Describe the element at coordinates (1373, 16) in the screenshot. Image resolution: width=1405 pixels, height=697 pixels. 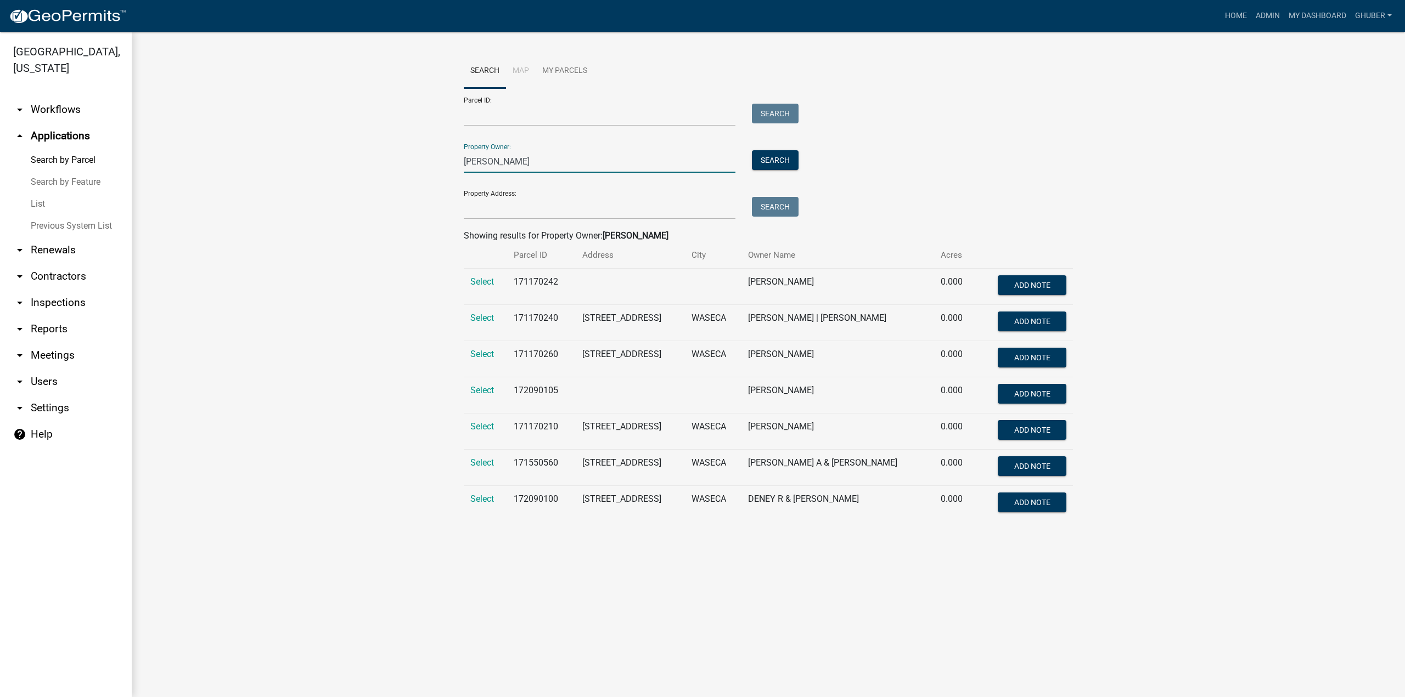
I see `a: GHuber` at that location.